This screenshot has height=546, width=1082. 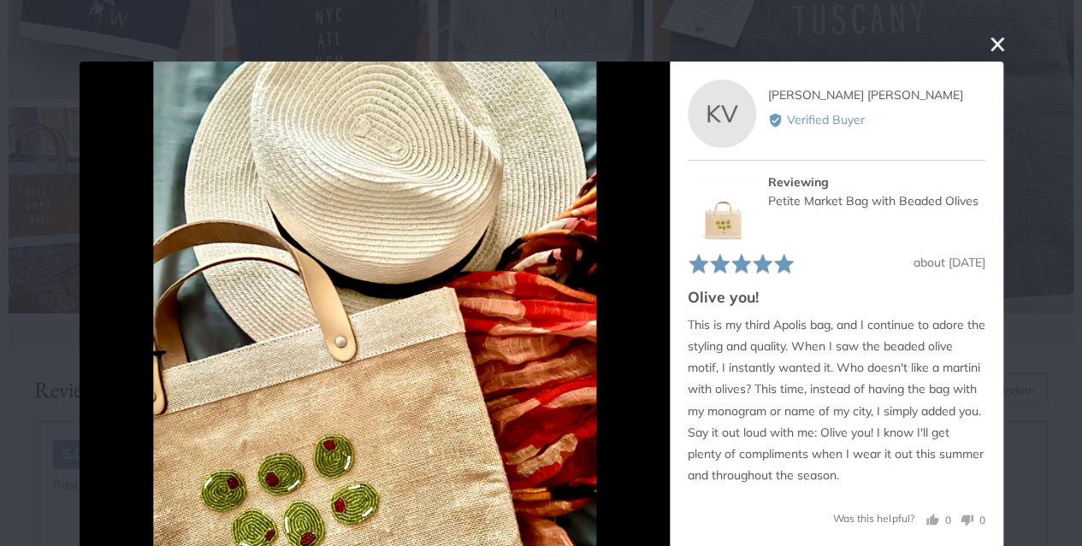 I want to click on h2: Olive you!, so click(x=836, y=297).